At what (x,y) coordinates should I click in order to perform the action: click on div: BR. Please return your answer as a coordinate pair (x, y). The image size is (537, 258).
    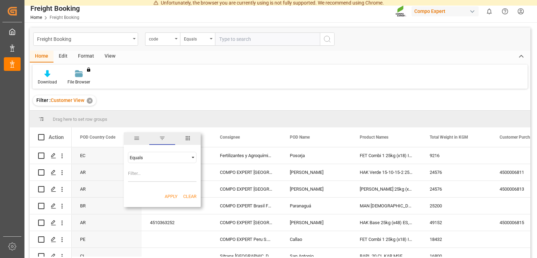
    Looking at the image, I should click on (107, 206).